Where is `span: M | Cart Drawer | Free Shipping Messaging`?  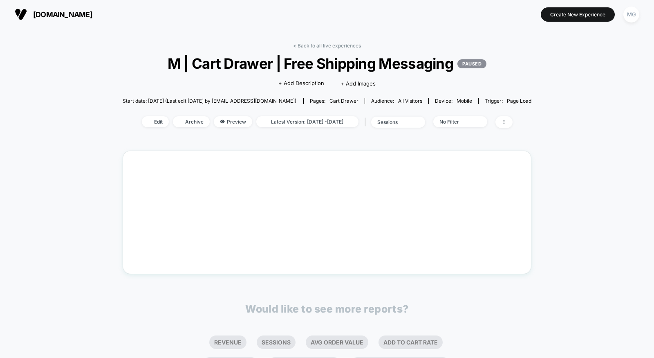 span: M | Cart Drawer | Free Shipping Messaging is located at coordinates (327, 63).